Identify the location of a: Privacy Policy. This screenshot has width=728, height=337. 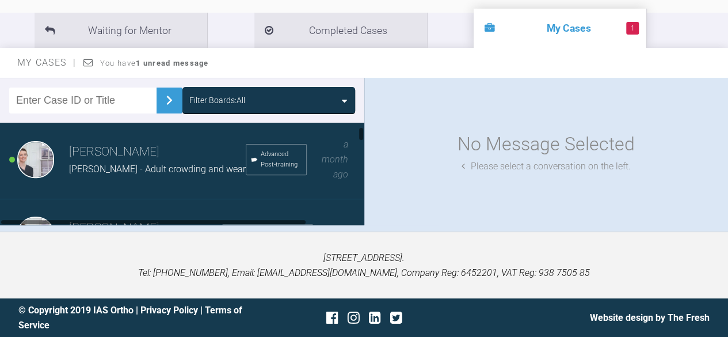
(169, 310).